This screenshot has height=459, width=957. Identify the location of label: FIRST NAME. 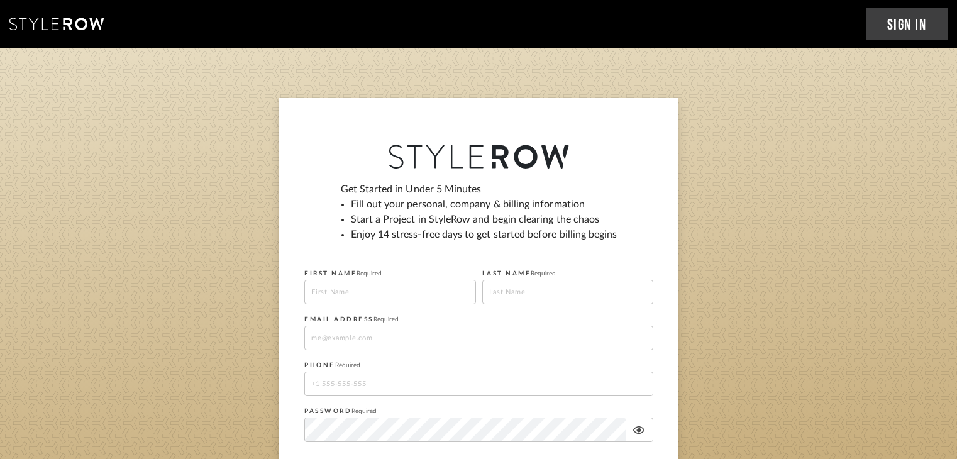
(343, 274).